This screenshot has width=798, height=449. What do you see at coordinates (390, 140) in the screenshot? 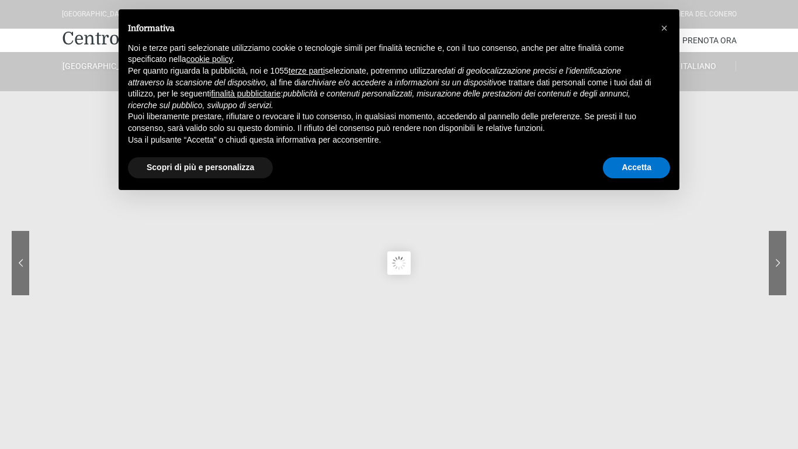
I see `p: Usa il pulsante “Accetta” o chiudi questa informativa per acconsentire.` at bounding box center [390, 140].